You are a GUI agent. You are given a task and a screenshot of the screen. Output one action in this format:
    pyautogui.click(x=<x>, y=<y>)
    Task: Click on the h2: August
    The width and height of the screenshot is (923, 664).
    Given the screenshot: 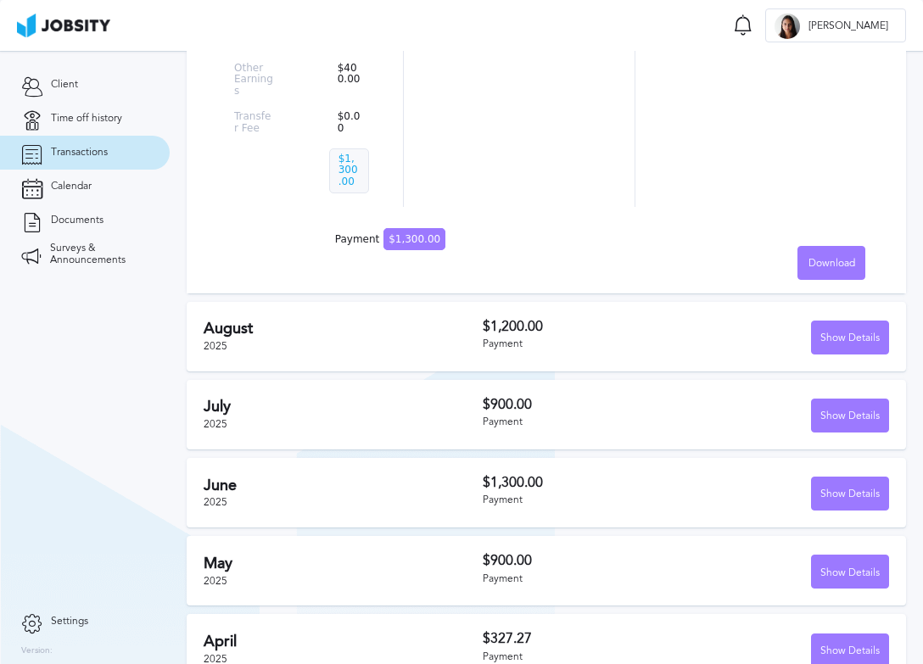 What is the action you would take?
    pyautogui.click(x=343, y=328)
    